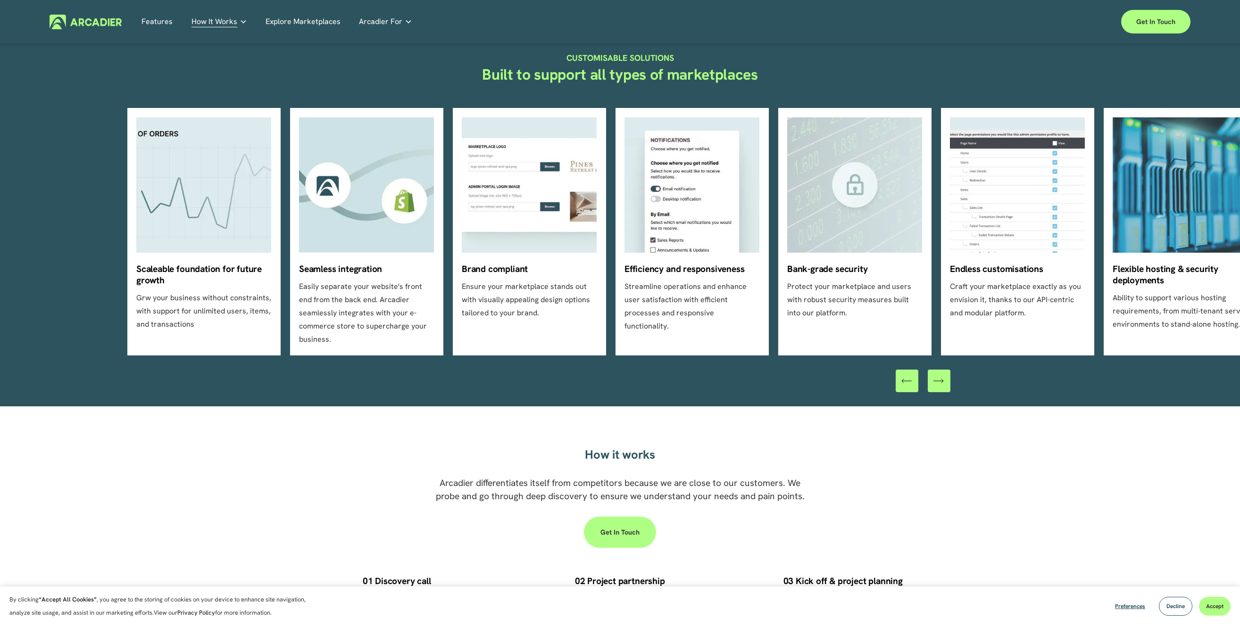 The image size is (1240, 626). Describe the element at coordinates (939, 381) in the screenshot. I see `button: Next` at that location.